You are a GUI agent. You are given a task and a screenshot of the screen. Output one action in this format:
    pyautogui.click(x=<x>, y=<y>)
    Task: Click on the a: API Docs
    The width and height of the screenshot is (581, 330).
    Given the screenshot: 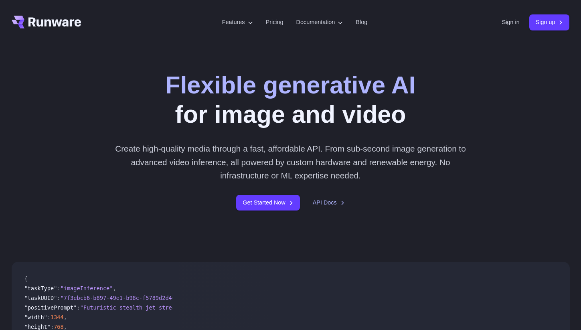 What is the action you would take?
    pyautogui.click(x=329, y=202)
    